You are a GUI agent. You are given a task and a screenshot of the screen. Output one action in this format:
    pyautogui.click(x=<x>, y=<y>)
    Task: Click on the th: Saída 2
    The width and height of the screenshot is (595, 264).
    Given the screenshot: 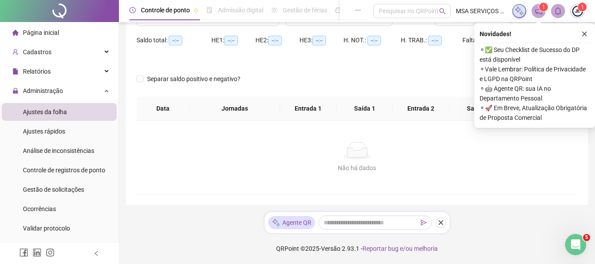 What is the action you would take?
    pyautogui.click(x=478, y=108)
    